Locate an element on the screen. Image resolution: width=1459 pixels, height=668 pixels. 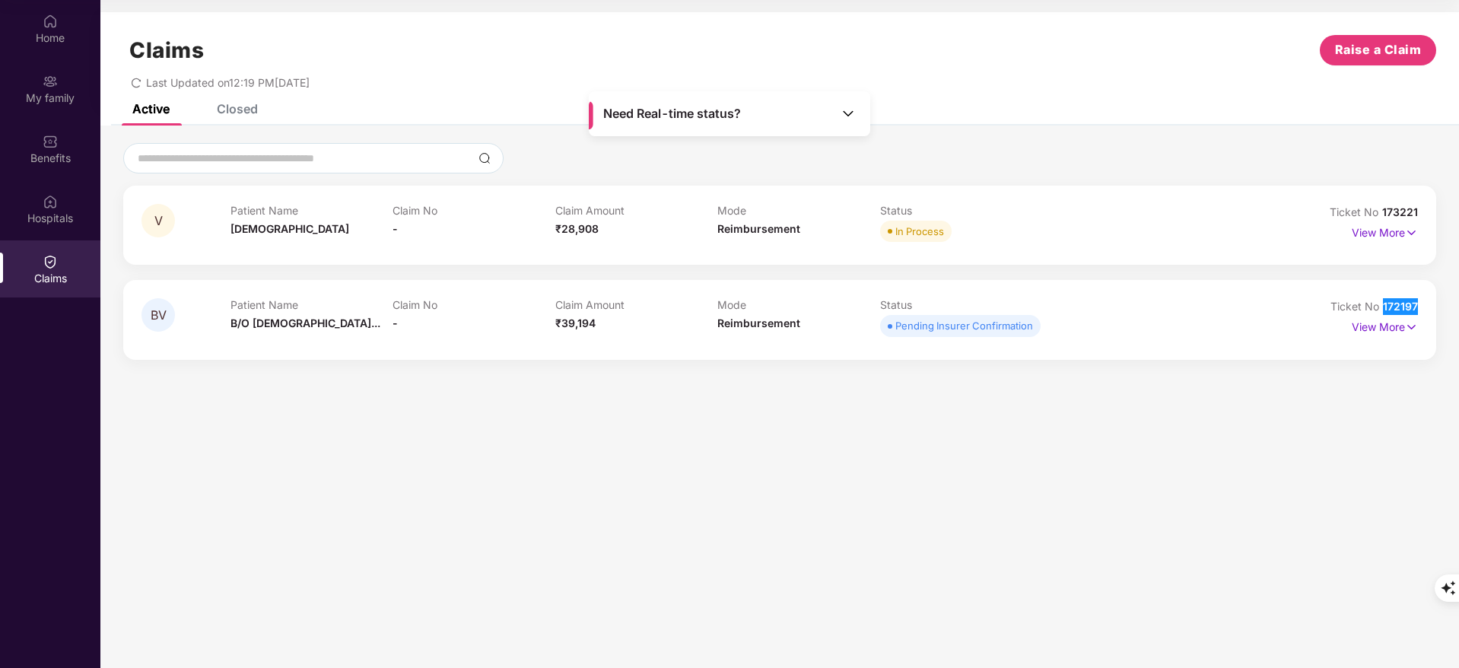
span: 173221 is located at coordinates (1400, 211).